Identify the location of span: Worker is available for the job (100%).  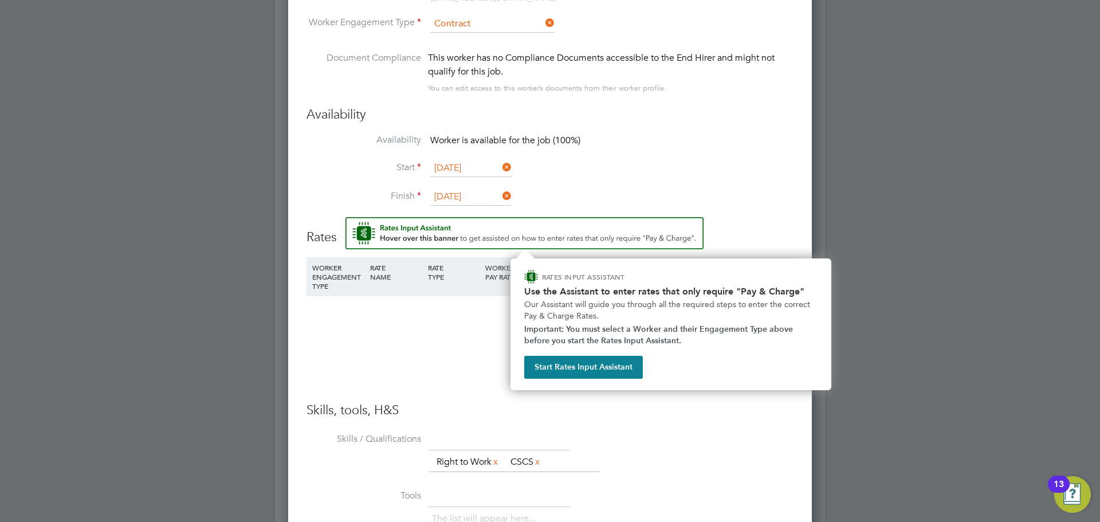
(505, 140).